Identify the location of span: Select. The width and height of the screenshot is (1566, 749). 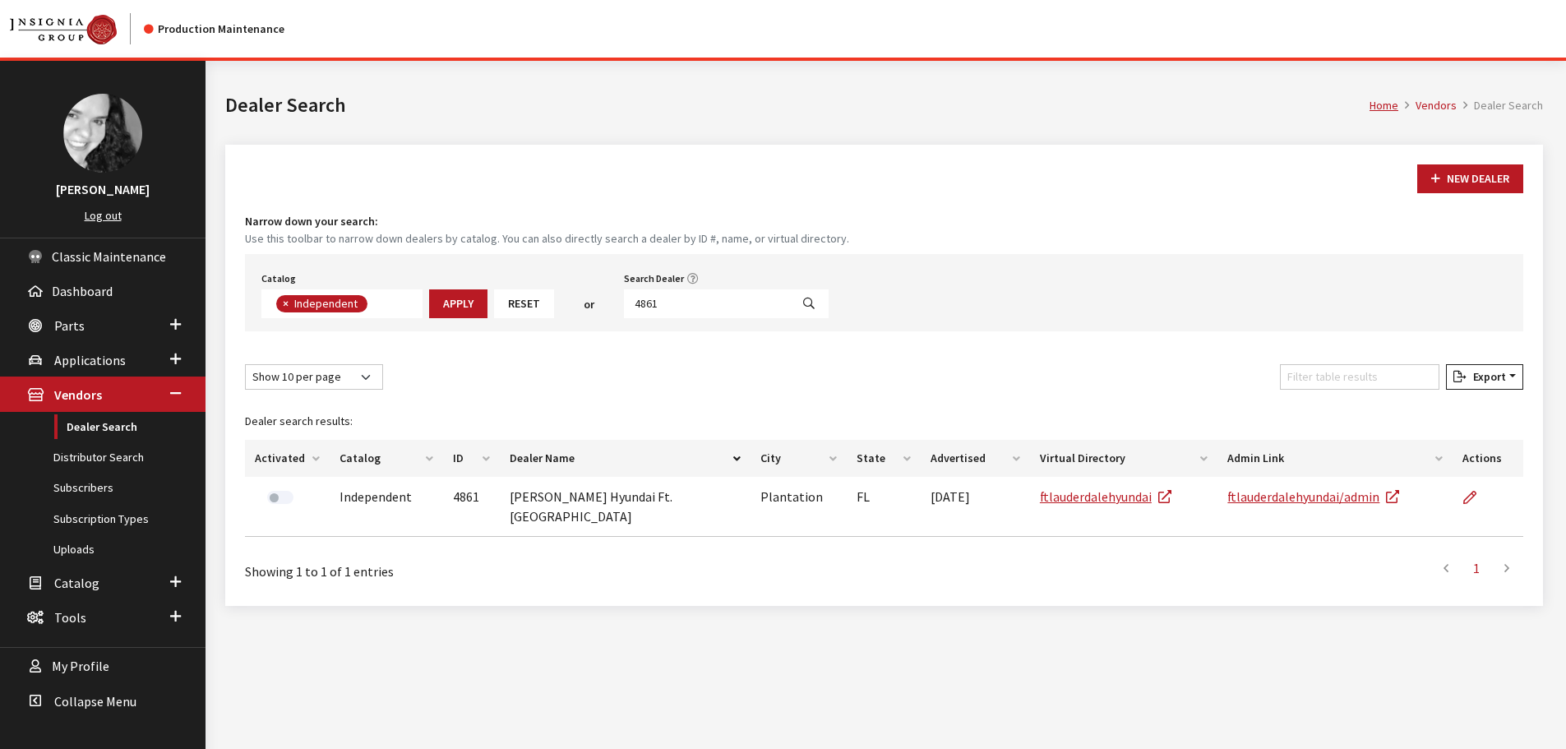
(342, 303).